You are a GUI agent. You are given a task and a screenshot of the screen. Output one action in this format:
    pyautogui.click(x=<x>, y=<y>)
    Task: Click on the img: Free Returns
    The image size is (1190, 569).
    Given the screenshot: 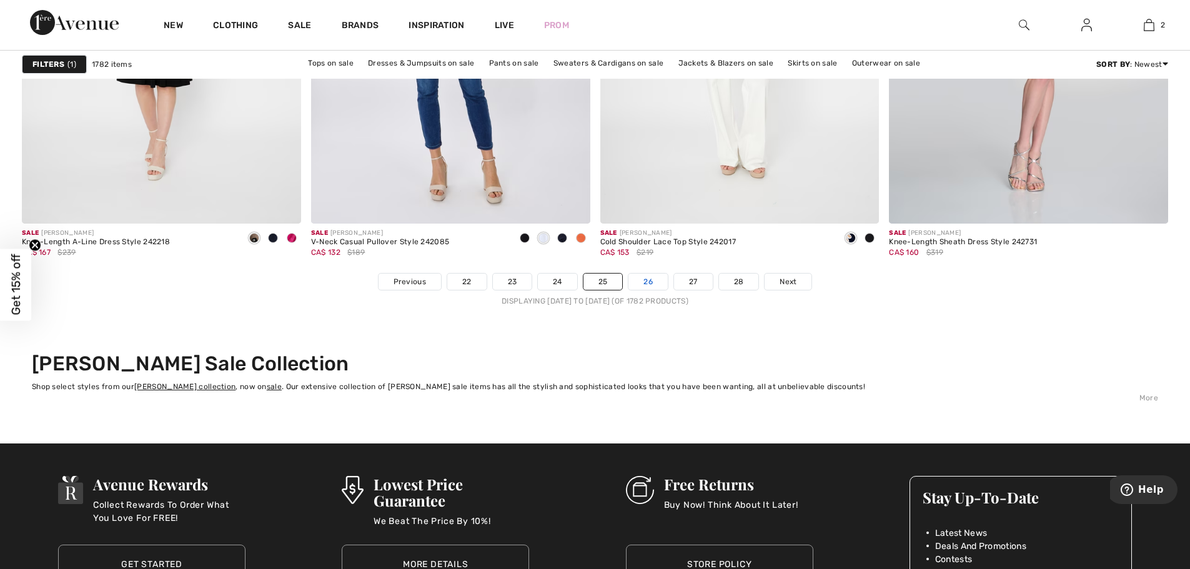 What is the action you would take?
    pyautogui.click(x=640, y=490)
    